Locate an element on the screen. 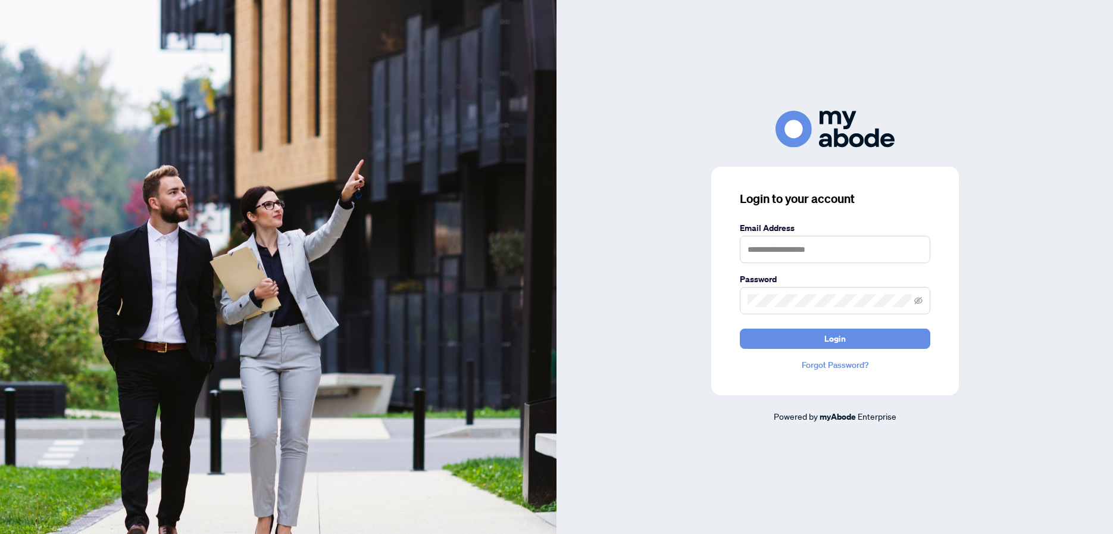  span: Login is located at coordinates (835, 339).